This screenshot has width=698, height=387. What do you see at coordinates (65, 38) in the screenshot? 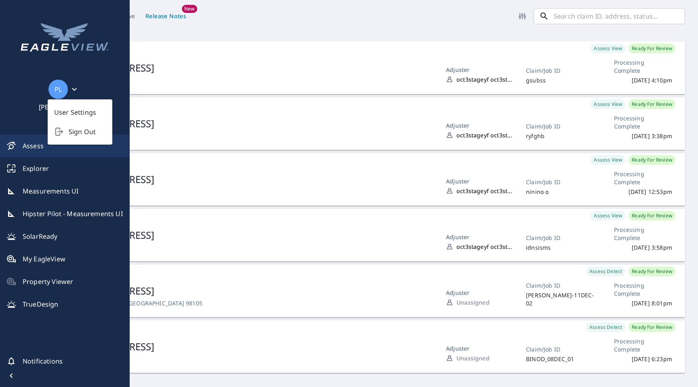
I see `img: EagleView Logo` at bounding box center [65, 38].